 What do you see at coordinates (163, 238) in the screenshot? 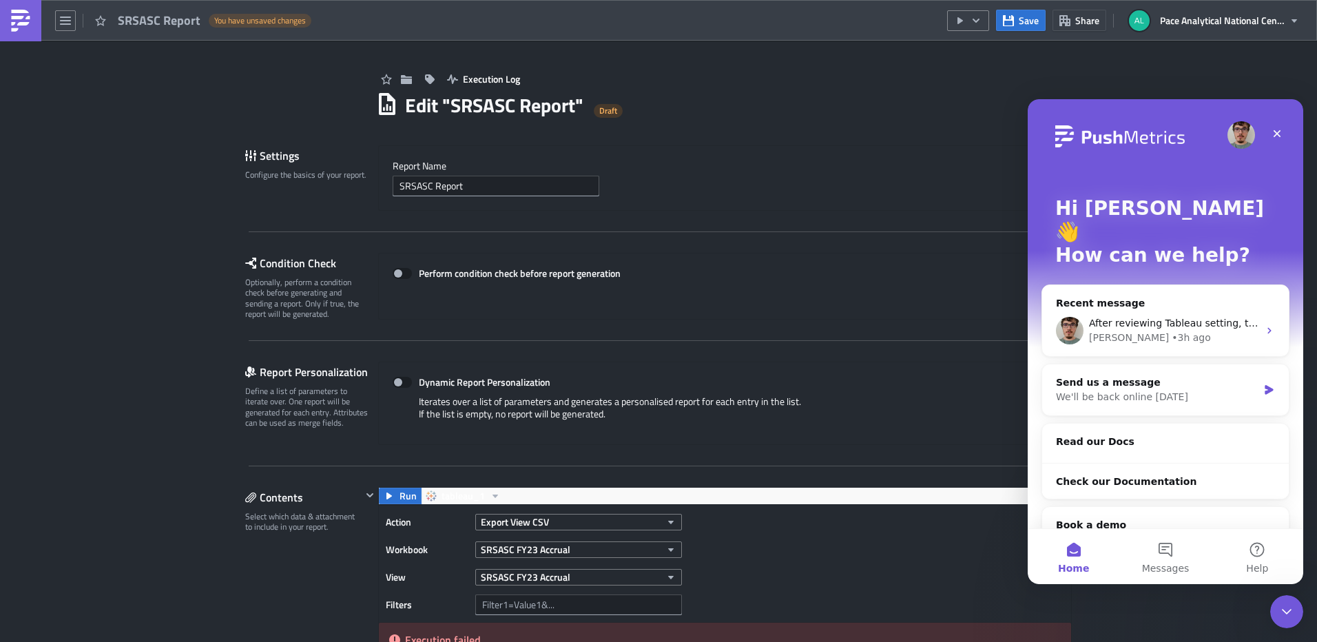
I see `div: • 3h ago` at bounding box center [163, 238].